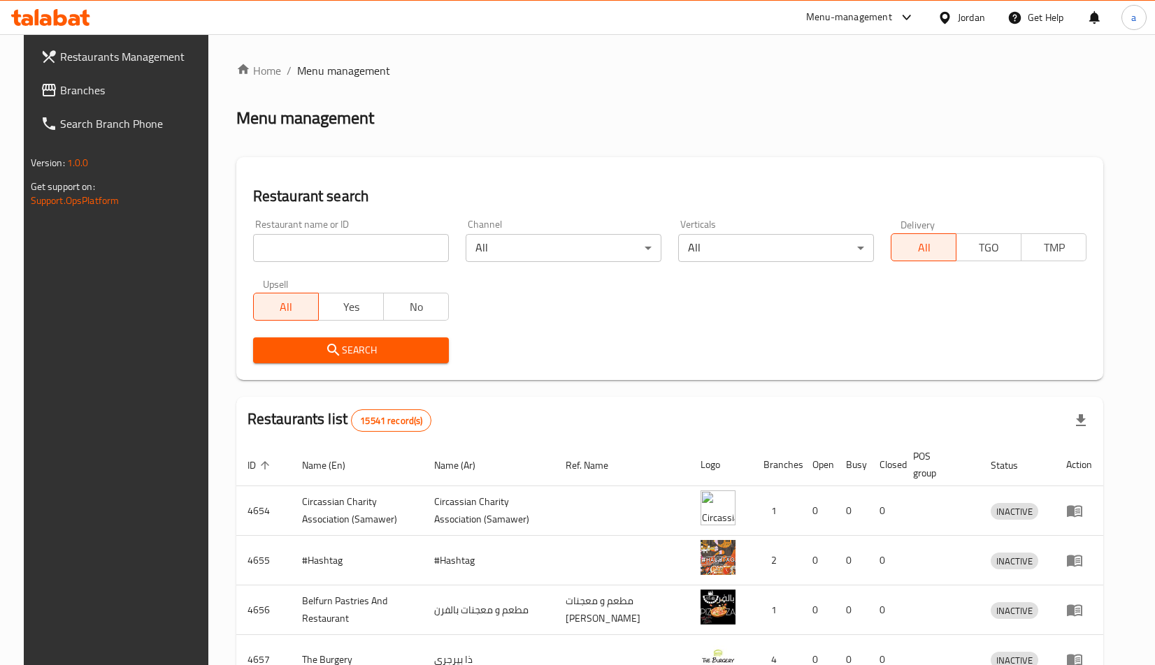  Describe the element at coordinates (670, 196) in the screenshot. I see `h2: Restaurant search` at that location.